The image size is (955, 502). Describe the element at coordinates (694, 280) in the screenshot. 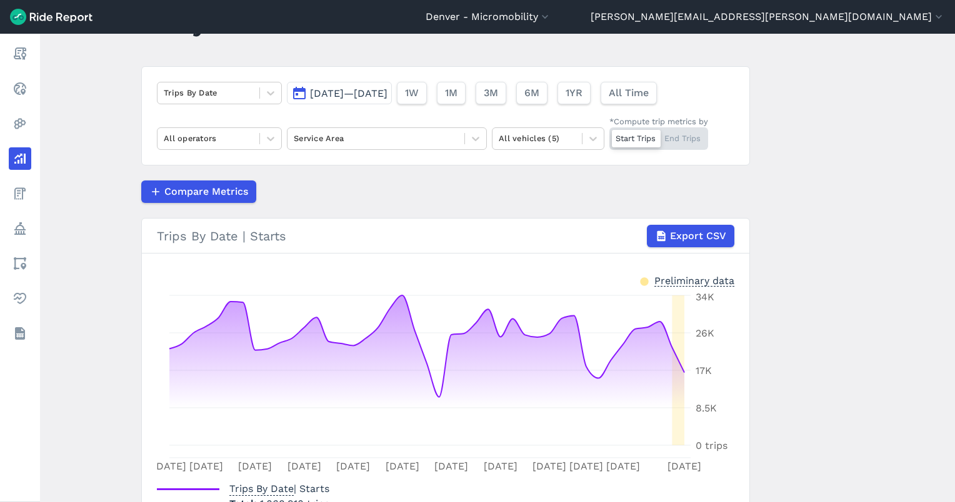

I see `div: Preliminary data` at that location.